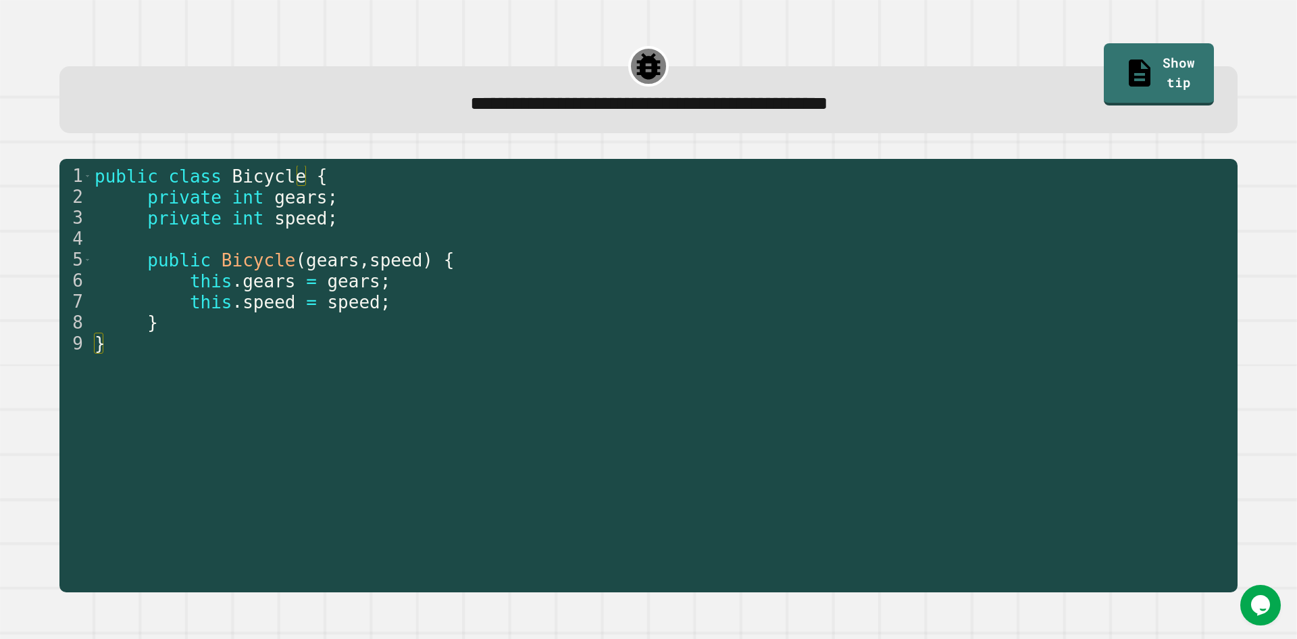 This screenshot has width=1297, height=639. What do you see at coordinates (76, 218) in the screenshot?
I see `div: 3` at bounding box center [76, 218].